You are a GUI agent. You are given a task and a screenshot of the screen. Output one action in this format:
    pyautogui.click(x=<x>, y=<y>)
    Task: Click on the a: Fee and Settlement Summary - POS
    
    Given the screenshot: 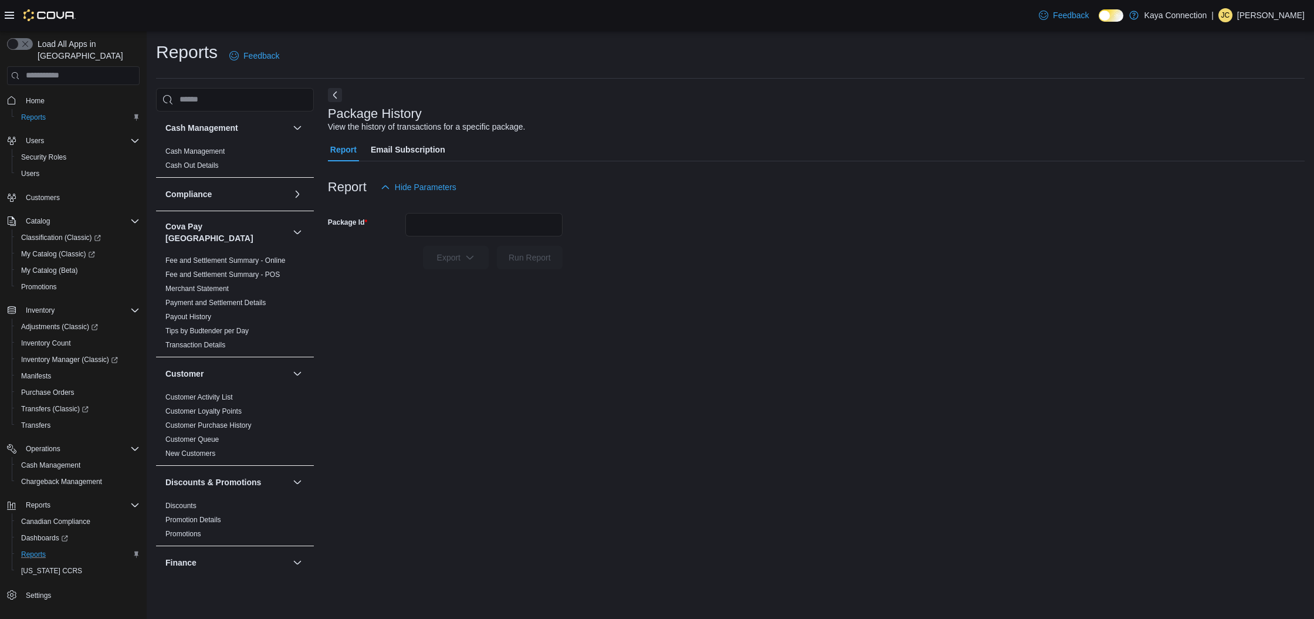 What is the action you would take?
    pyautogui.click(x=222, y=275)
    